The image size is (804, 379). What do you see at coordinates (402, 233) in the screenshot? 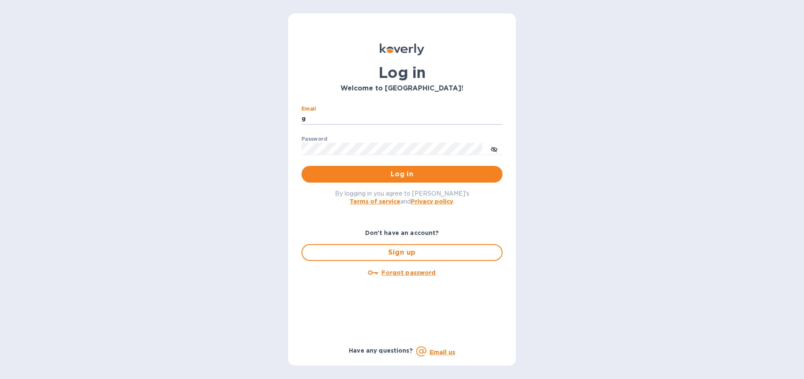
I see `b: Don't have an account?` at bounding box center [402, 233].